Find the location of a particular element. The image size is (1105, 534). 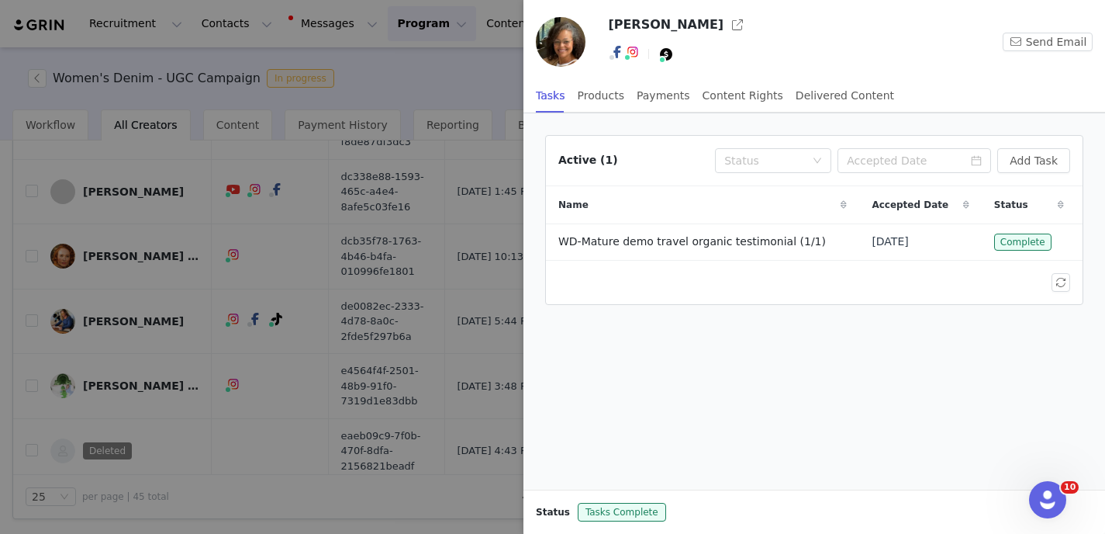

img: 54502a52-fbf3-4f43-b57d-7d71653b1713--s.jpg is located at coordinates (561, 42).